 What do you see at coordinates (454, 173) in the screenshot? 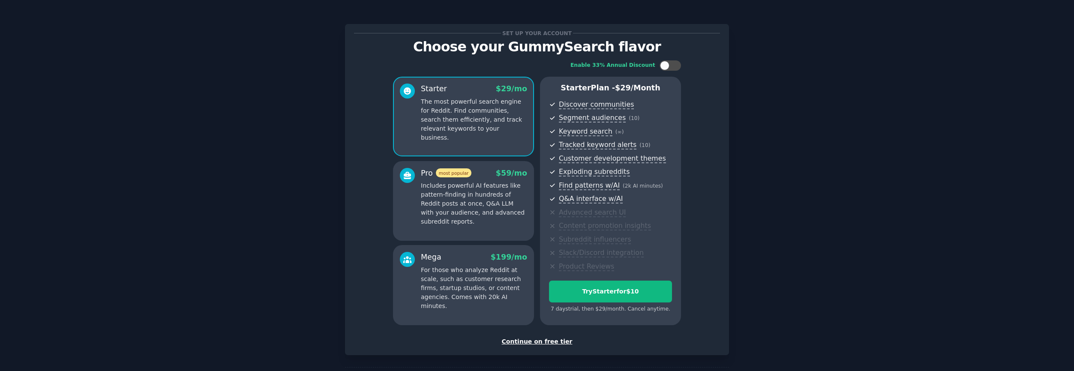
I see `span: most popular` at bounding box center [454, 173].